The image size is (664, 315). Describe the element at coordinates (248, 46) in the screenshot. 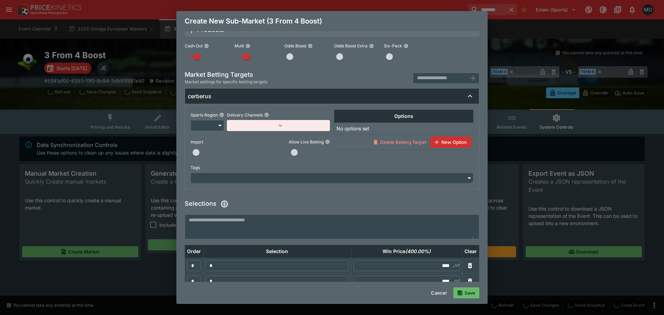

I see `button: Multi` at that location.